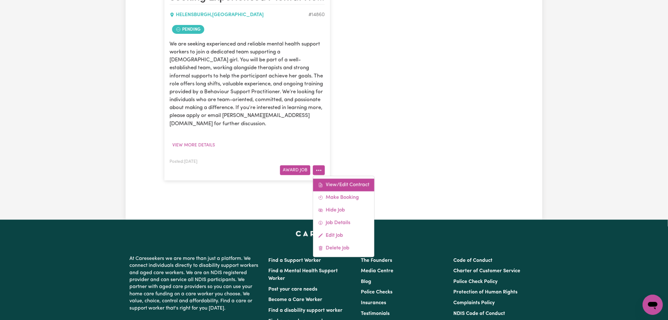 Image resolution: width=668 pixels, height=320 pixels. I want to click on a: Find a Support Worker, so click(295, 260).